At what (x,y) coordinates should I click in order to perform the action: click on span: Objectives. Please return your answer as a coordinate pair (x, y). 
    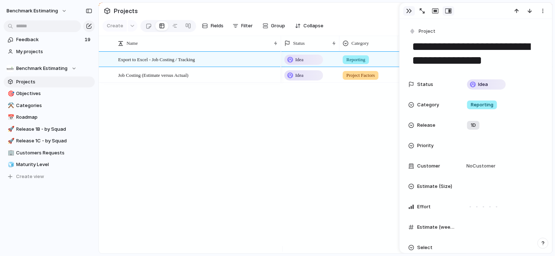
    Looking at the image, I should click on (54, 94).